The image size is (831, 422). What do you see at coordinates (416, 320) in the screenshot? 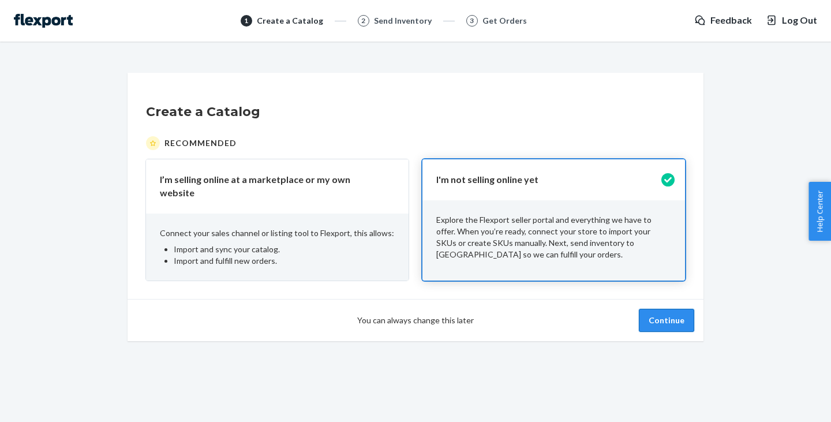
I see `span: You can always change this later` at bounding box center [416, 320].